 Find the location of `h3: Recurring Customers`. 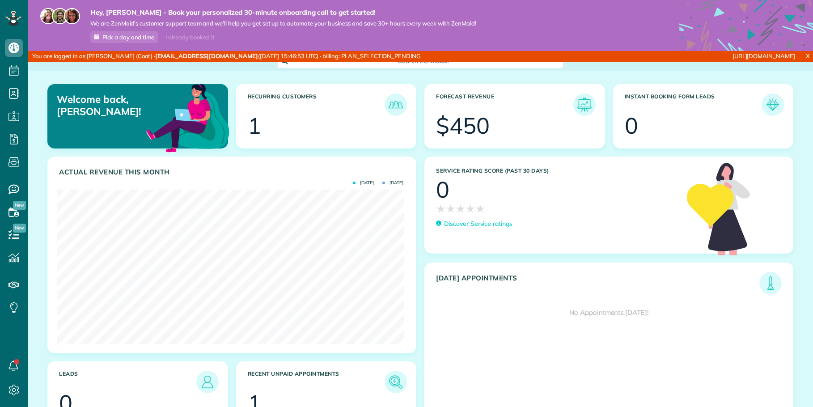

h3: Recurring Customers is located at coordinates (316, 105).